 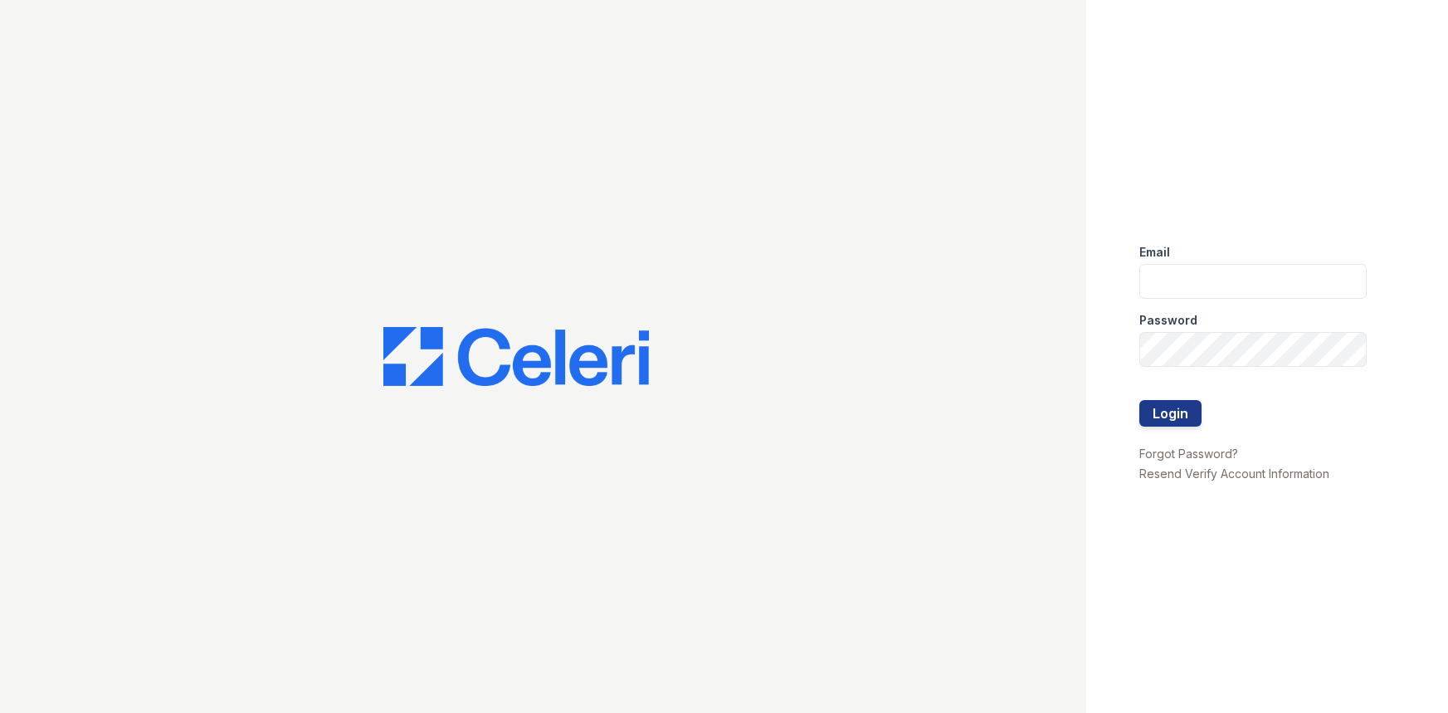 What do you see at coordinates (1168, 320) in the screenshot?
I see `label: Password` at bounding box center [1168, 320].